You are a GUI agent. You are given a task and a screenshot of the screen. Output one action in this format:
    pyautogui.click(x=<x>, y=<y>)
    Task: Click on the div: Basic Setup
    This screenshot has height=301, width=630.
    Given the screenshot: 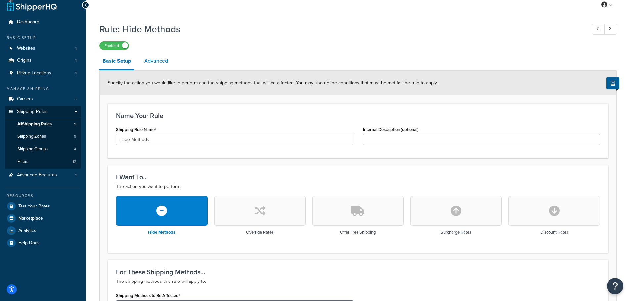 What is the action you would take?
    pyautogui.click(x=43, y=38)
    